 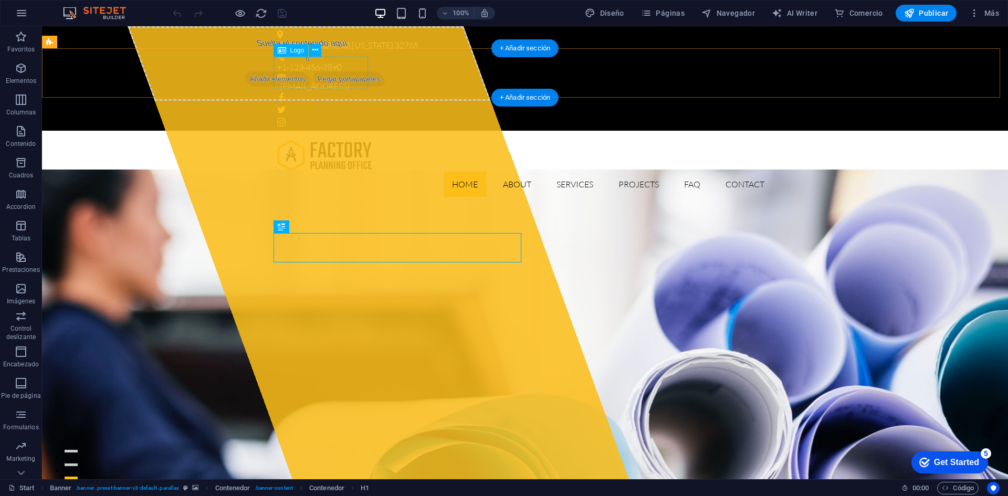 I want to click on button: 3, so click(x=29, y=451).